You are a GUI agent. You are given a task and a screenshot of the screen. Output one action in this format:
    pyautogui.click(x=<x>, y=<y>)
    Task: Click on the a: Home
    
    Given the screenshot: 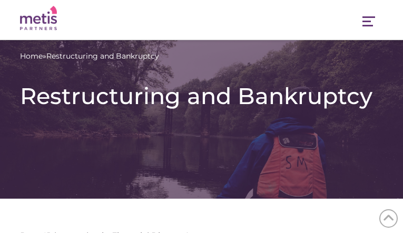 What is the action you would take?
    pyautogui.click(x=31, y=56)
    